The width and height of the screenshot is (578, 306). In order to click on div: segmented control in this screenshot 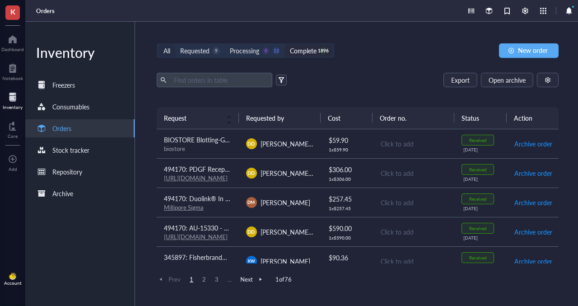, I will do `click(245, 51)`.